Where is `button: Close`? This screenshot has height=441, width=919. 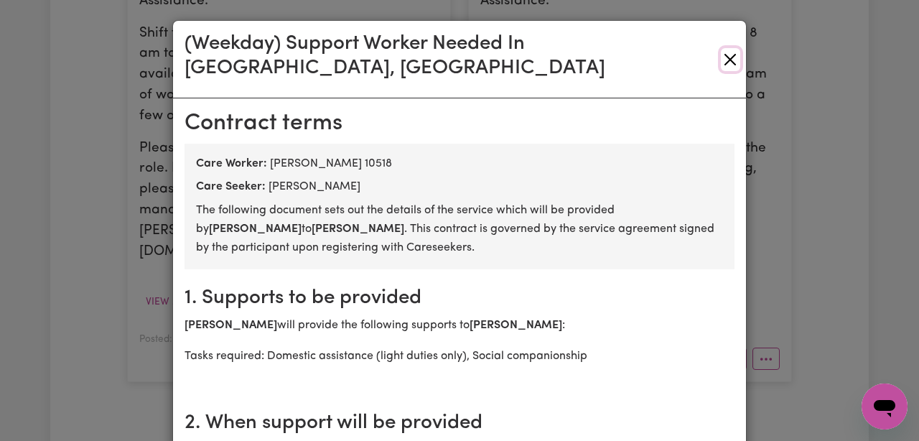 button: Close is located at coordinates (730, 60).